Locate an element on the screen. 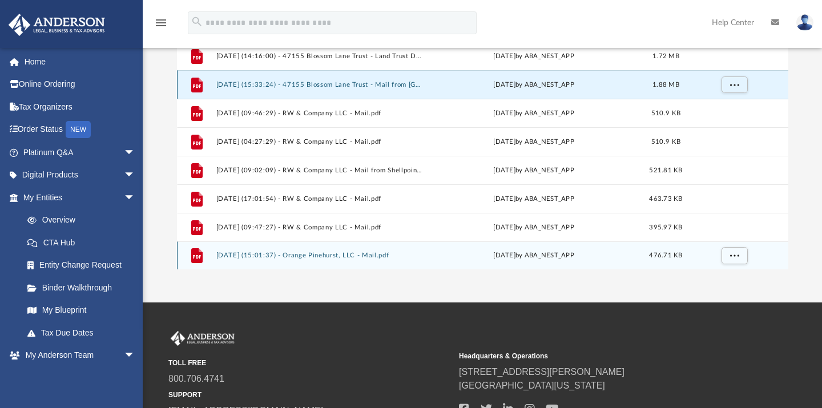  div: by ABA_NEST_APP is located at coordinates (533, 256).